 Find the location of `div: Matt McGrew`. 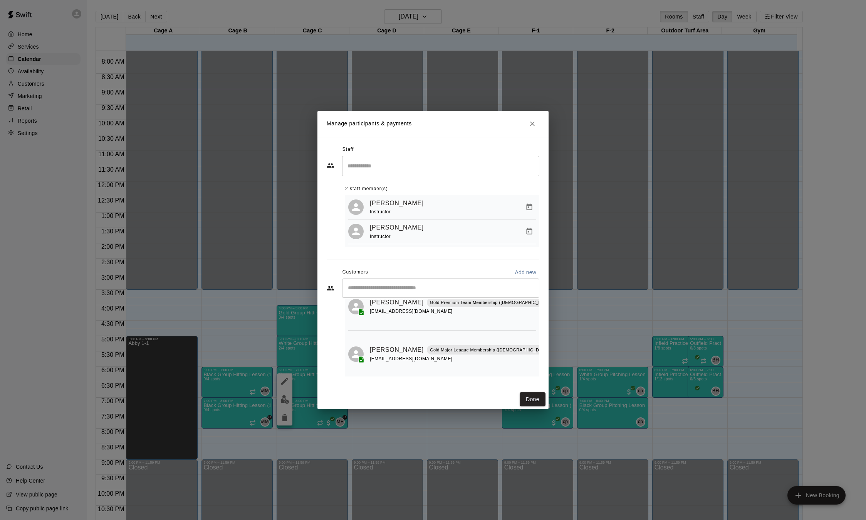

div: Matt McGrew is located at coordinates (356, 207).